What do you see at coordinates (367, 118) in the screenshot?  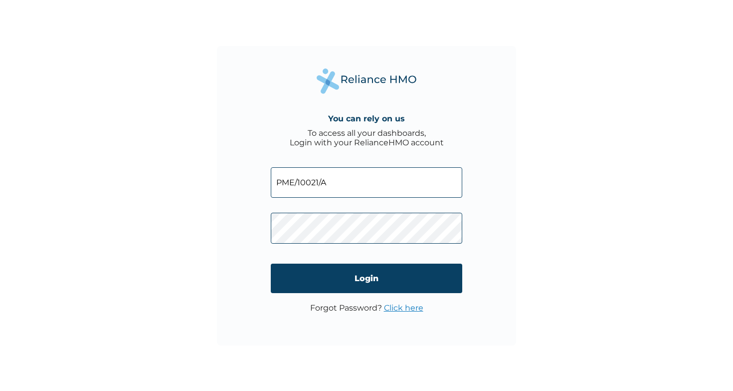 I see `h4: You can rely on us` at bounding box center [367, 118].